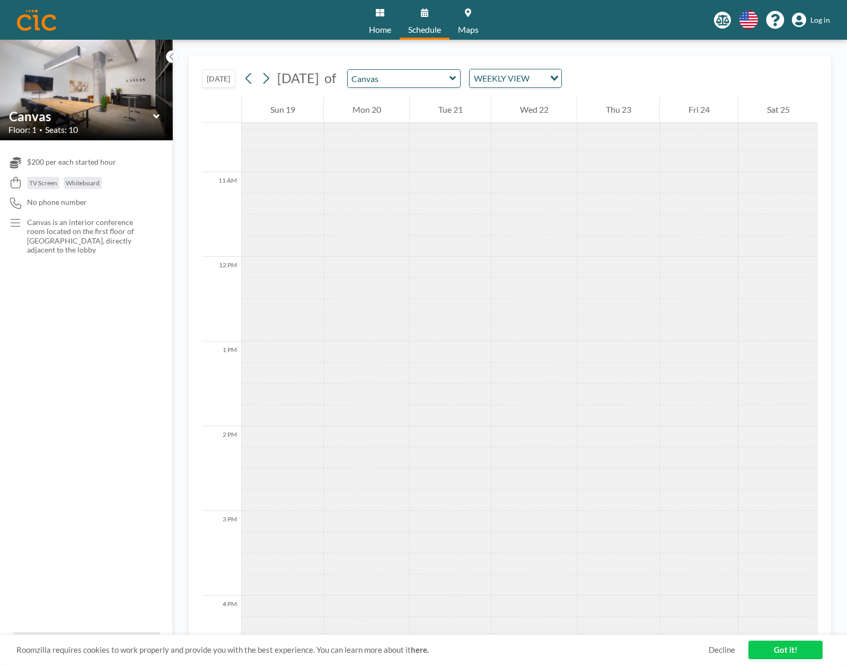  I want to click on div: Wed 22, so click(533, 110).